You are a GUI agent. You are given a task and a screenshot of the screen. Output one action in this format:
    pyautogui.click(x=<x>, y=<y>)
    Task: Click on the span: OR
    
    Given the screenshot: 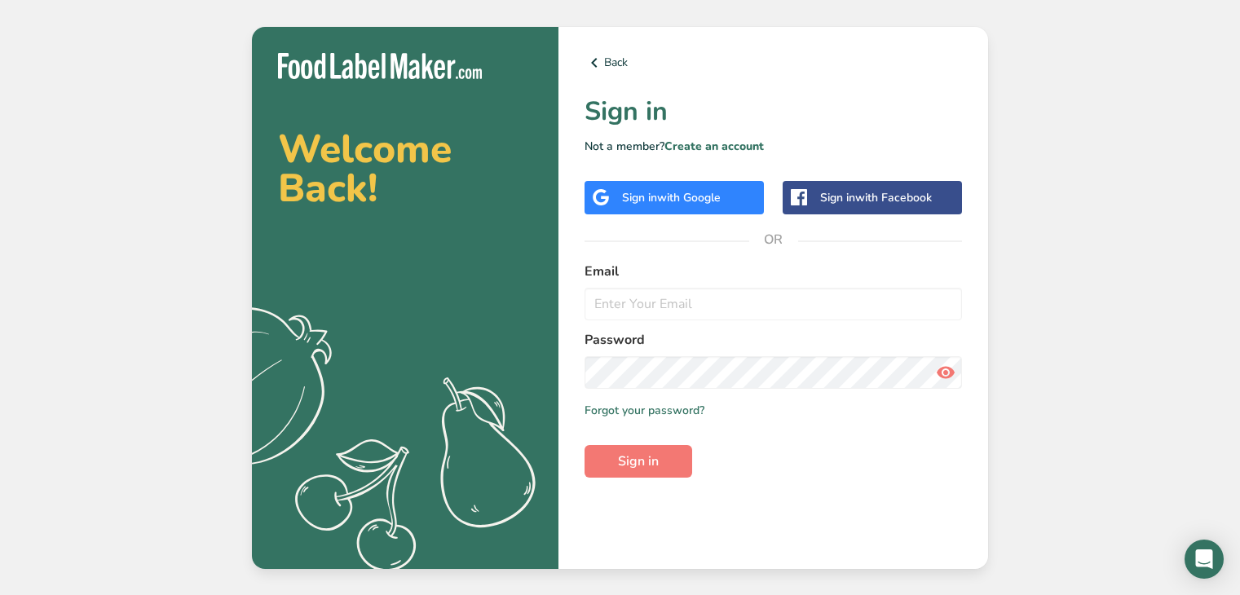 What is the action you would take?
    pyautogui.click(x=773, y=240)
    